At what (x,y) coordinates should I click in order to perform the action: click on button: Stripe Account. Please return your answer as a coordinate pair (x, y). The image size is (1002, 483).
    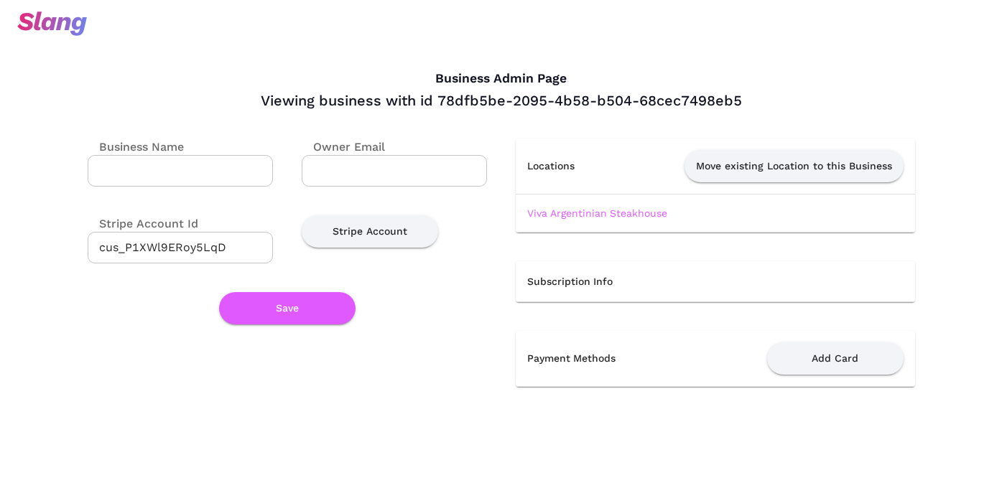
    Looking at the image, I should click on (370, 231).